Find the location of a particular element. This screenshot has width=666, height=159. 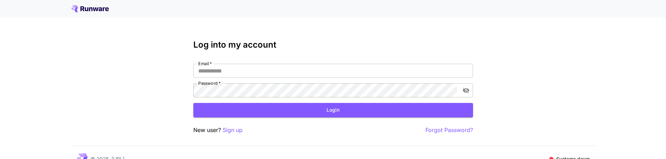

button: Login is located at coordinates (333, 110).